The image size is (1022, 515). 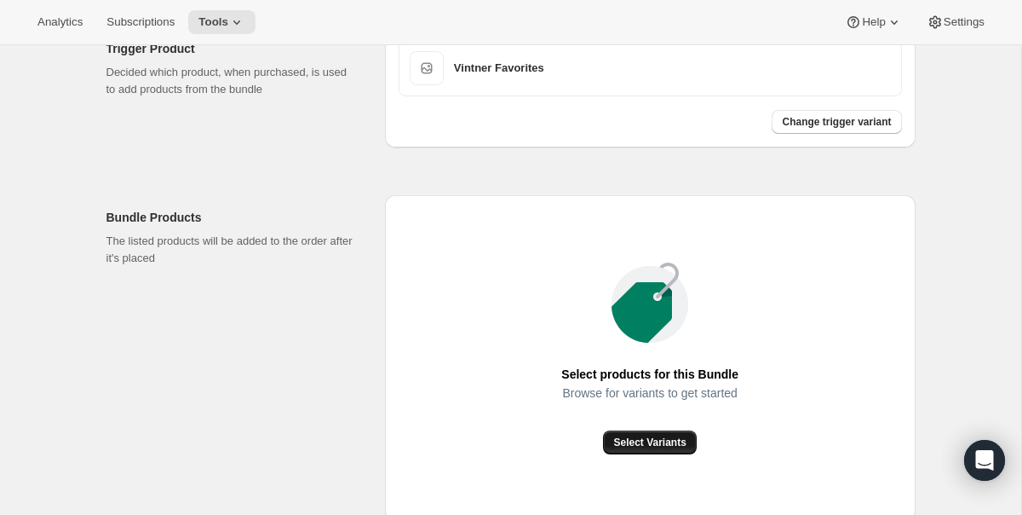 What do you see at coordinates (60, 22) in the screenshot?
I see `button: Analytics` at bounding box center [60, 22].